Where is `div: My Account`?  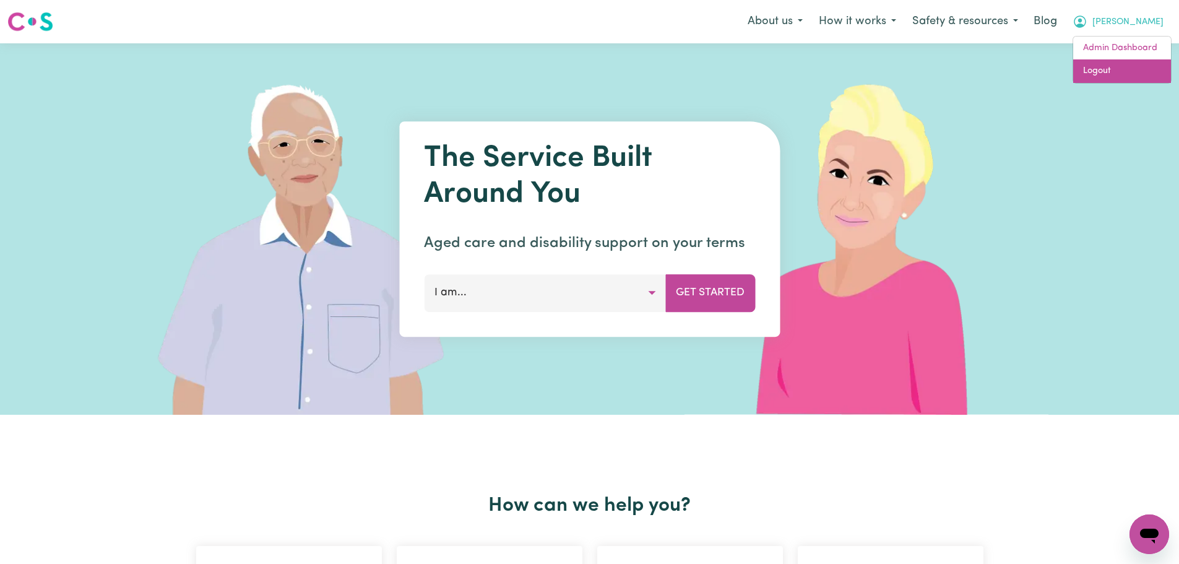
div: My Account is located at coordinates (1122, 59).